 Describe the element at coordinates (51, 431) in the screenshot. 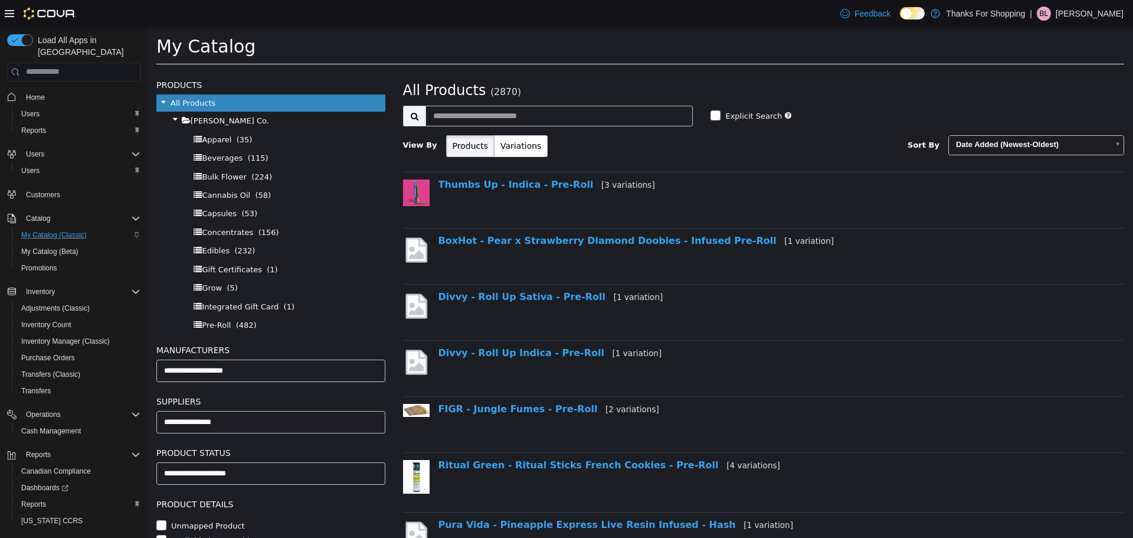

I see `span: Cash Management` at that location.